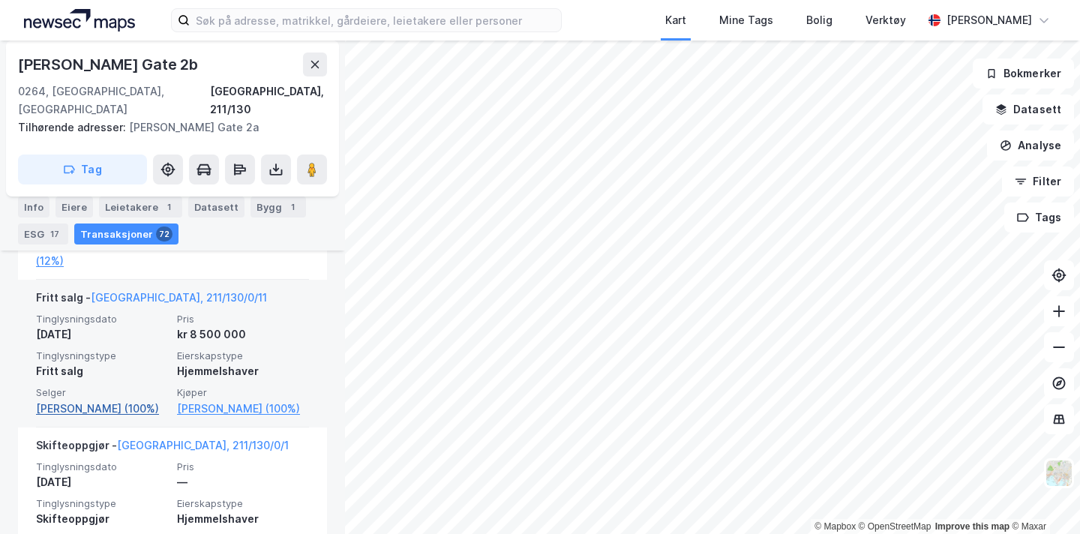  I want to click on div: Fritt salg, so click(102, 371).